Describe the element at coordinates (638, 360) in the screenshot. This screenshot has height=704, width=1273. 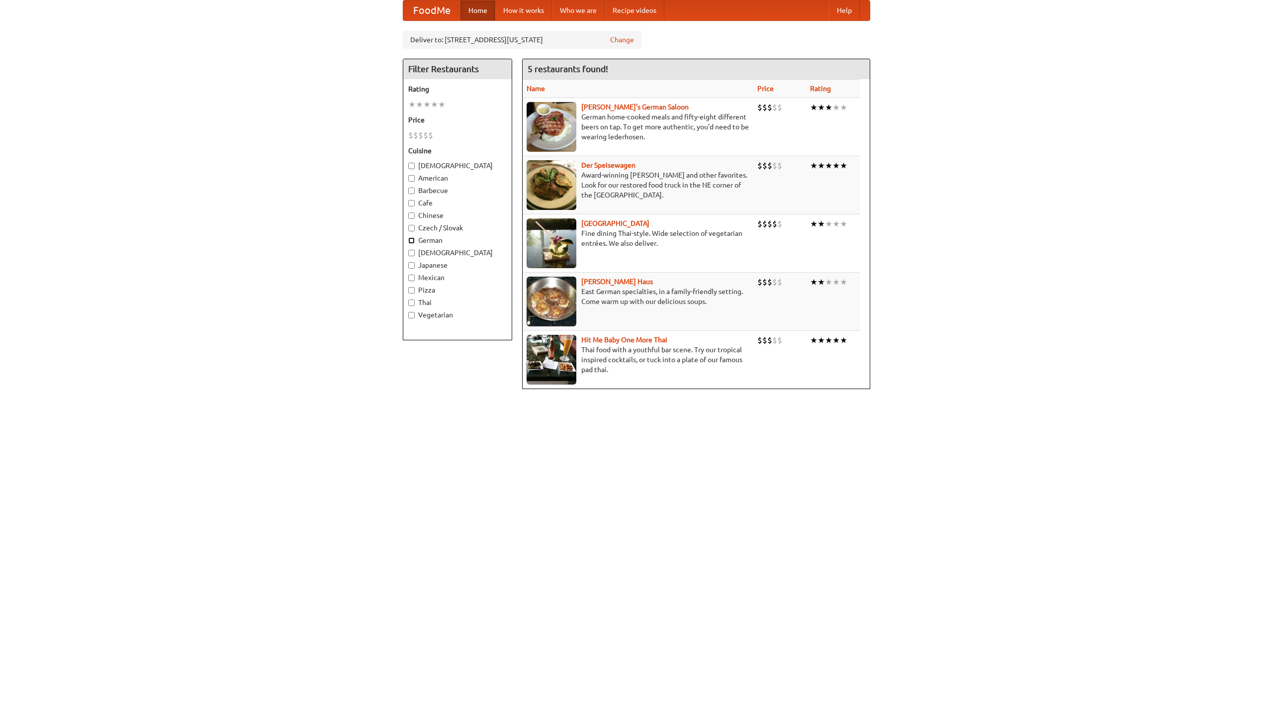
I see `p: Thai food with a youthful bar scene. Try our tropical inspired cocktails, or tuck into a plate of...` at that location.